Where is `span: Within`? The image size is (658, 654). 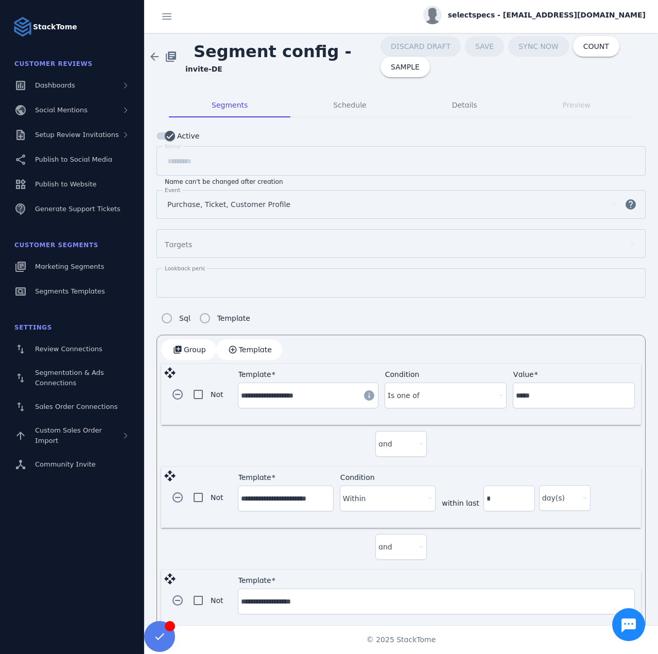
span: Within is located at coordinates (354, 499).